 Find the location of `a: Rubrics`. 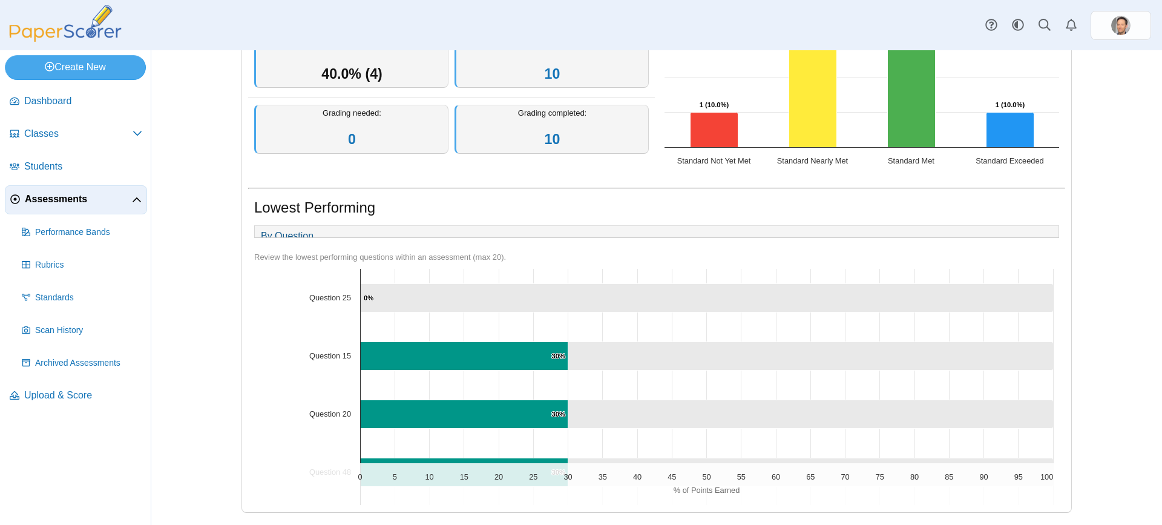

a: Rubrics is located at coordinates (82, 265).